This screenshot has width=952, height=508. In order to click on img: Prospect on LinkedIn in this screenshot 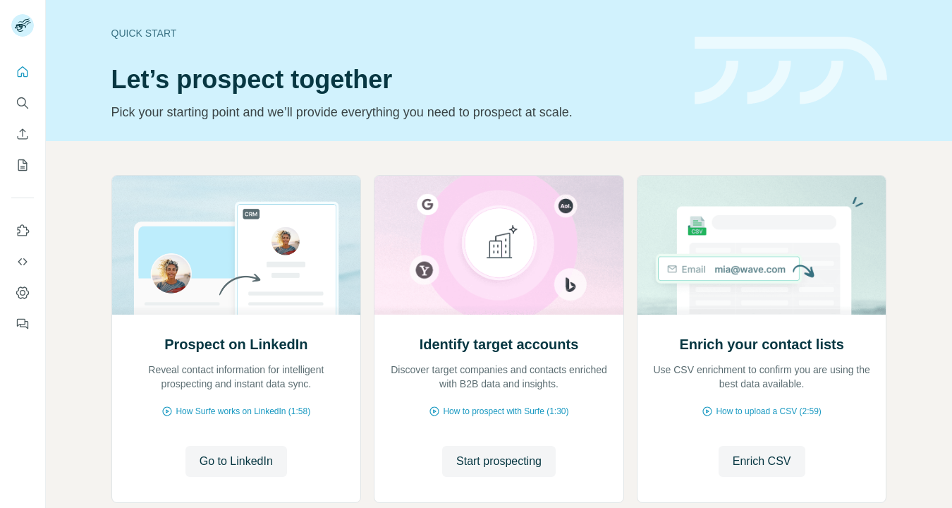, I will do `click(236, 245)`.